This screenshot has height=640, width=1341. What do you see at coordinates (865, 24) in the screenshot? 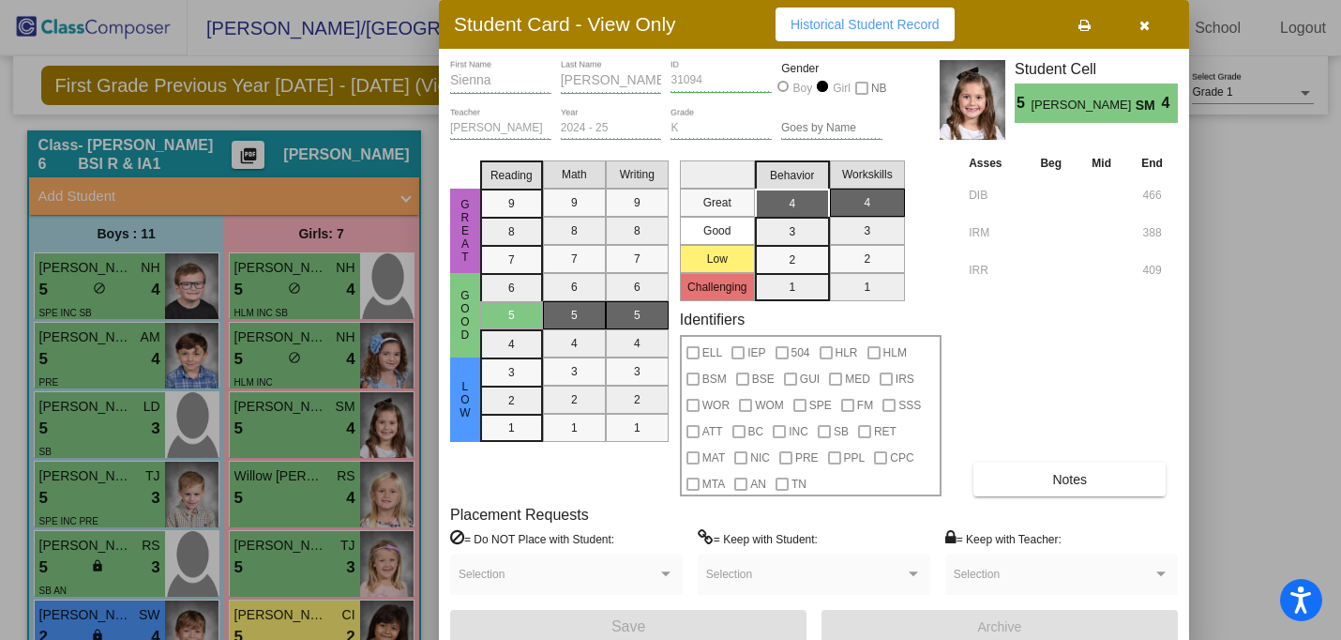
I see `button: Historical Student Record` at bounding box center [865, 24].